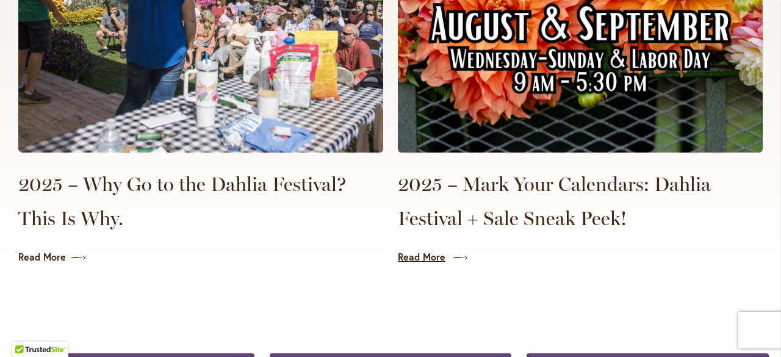 The height and width of the screenshot is (357, 781). Describe the element at coordinates (581, 201) in the screenshot. I see `a: 2025 – Mark Your Calendars: Dahlia Festival + Sale Sneak Peek!` at that location.